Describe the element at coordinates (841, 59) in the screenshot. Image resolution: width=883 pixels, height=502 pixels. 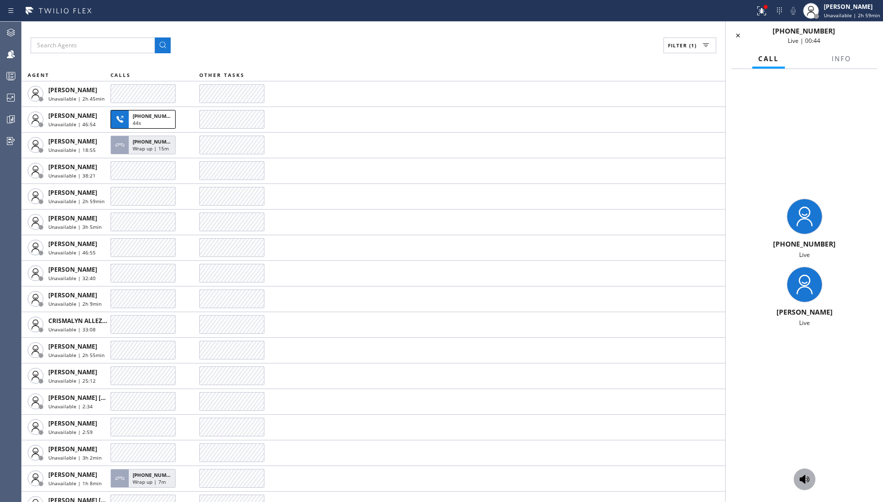
I see `button: Info` at that location.